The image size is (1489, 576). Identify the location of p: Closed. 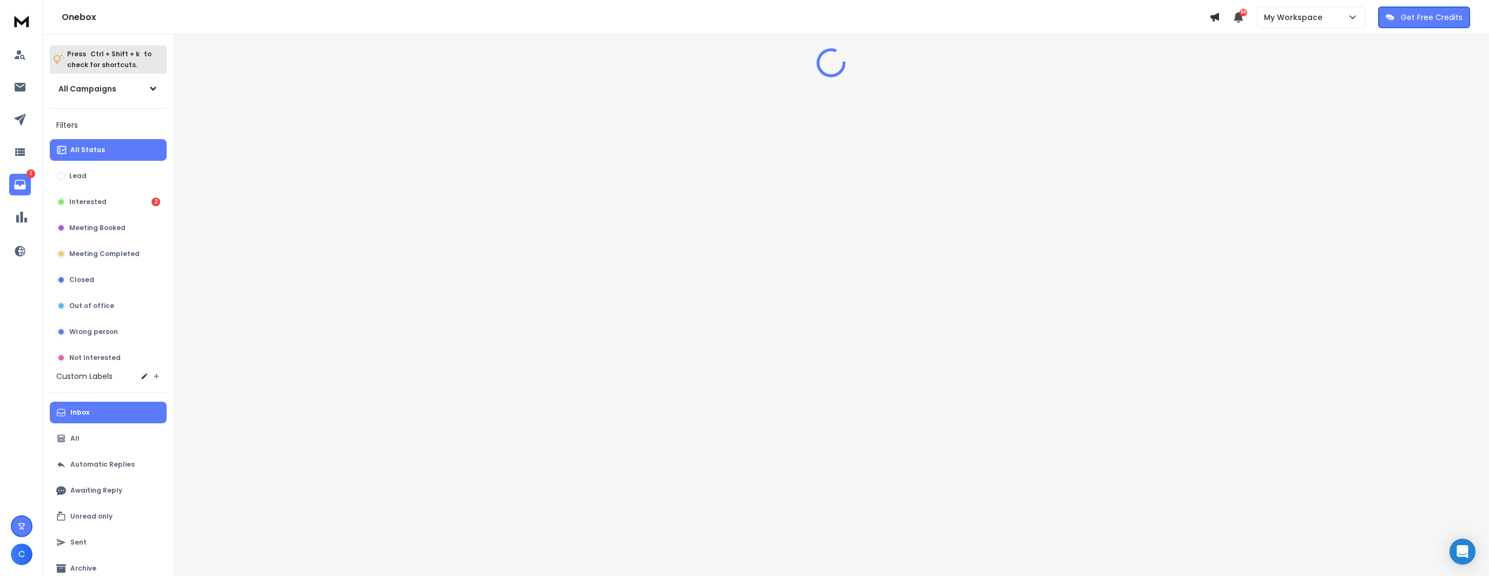
(82, 280).